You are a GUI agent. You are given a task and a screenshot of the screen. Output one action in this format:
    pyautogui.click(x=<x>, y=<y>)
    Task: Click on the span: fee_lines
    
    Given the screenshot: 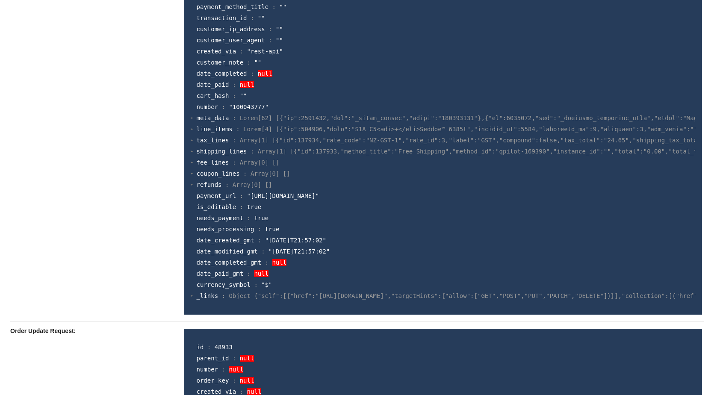 What is the action you would take?
    pyautogui.click(x=213, y=162)
    